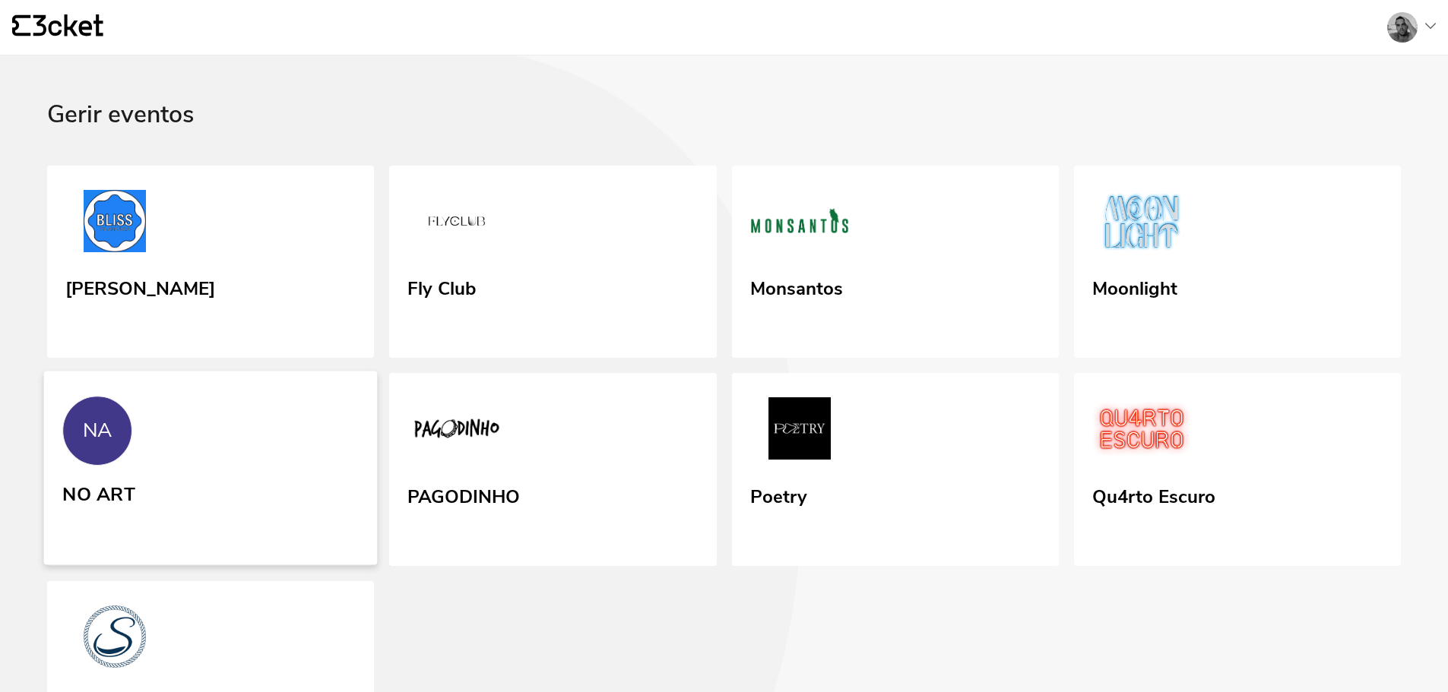 Image resolution: width=1448 pixels, height=692 pixels. I want to click on img: BLISS Vilamoura, so click(115, 224).